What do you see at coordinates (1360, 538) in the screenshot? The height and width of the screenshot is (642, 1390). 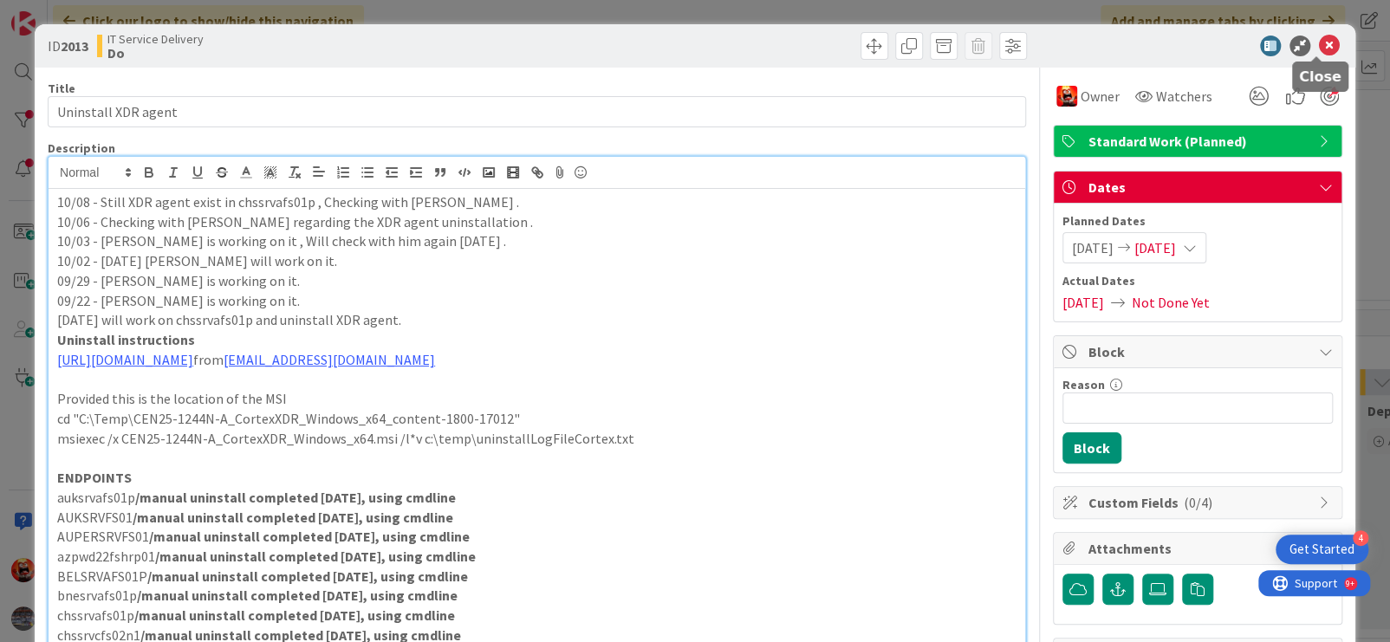 I see `div: 4` at bounding box center [1360, 538].